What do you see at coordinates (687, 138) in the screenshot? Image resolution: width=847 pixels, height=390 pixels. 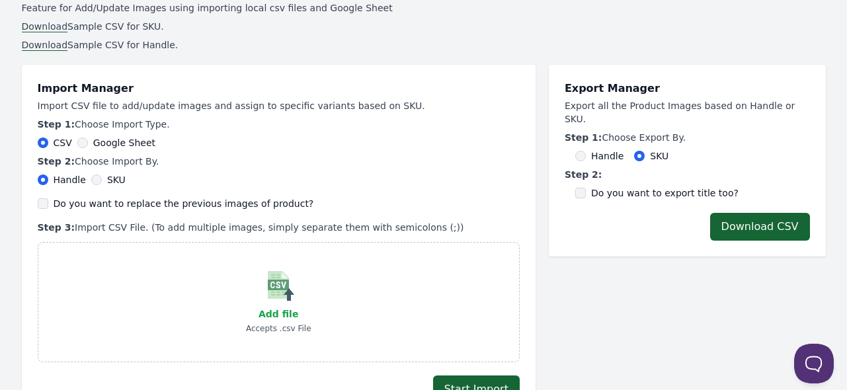 I see `p: Choose Export By.` at bounding box center [687, 138].